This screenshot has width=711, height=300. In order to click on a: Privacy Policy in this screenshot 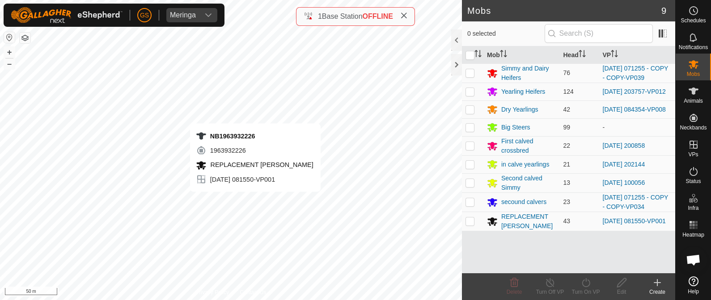, I will do `click(212, 293)`.